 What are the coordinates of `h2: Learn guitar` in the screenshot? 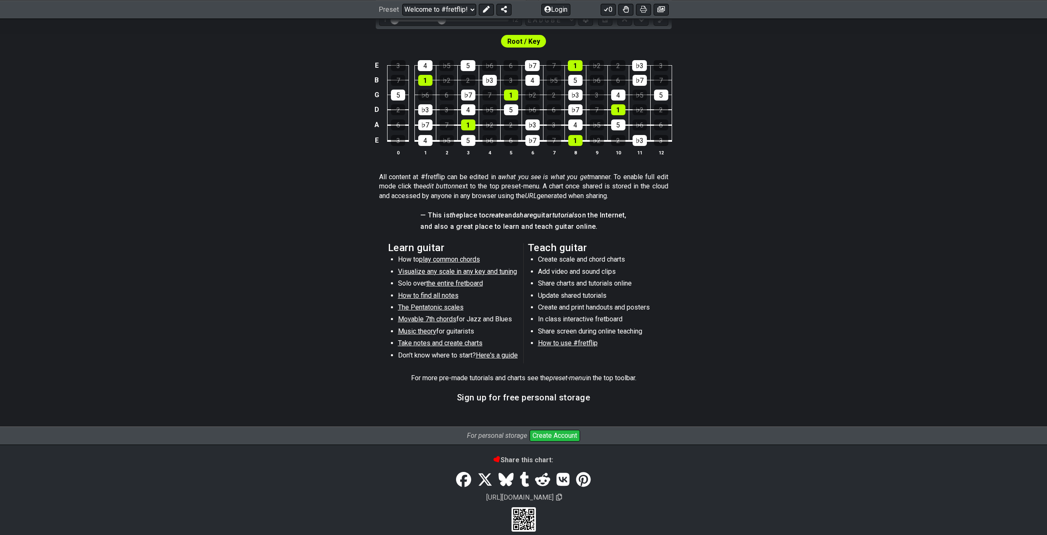 It's located at (453, 248).